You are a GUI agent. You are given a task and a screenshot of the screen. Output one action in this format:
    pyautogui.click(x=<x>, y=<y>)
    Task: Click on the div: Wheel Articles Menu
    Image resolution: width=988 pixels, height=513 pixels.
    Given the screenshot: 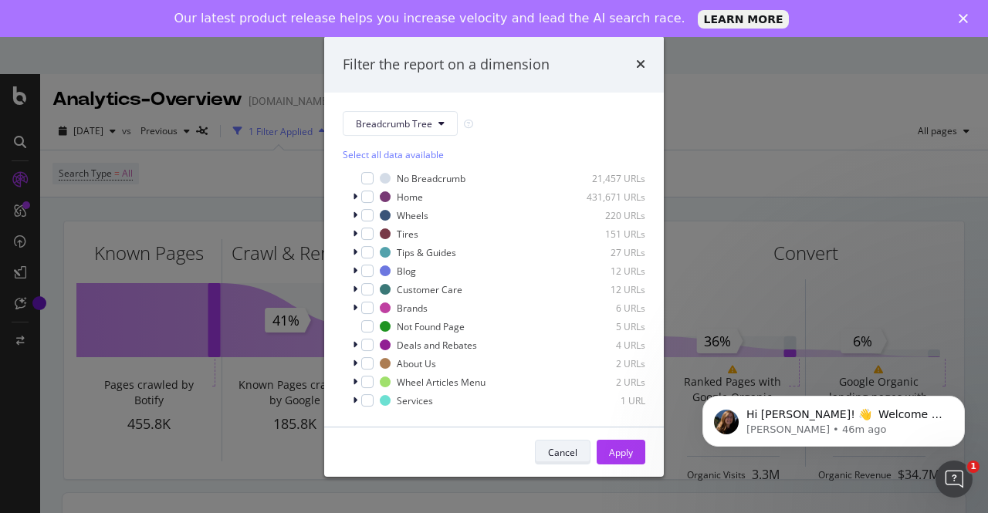 What is the action you would take?
    pyautogui.click(x=441, y=382)
    